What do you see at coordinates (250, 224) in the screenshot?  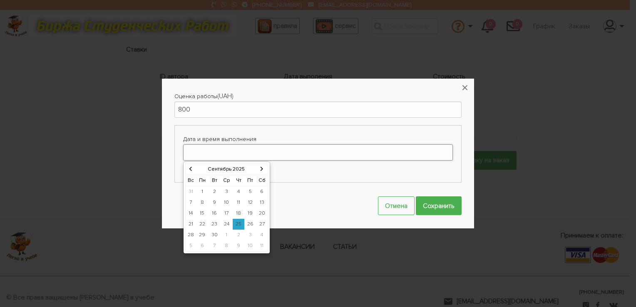 I see `td: 26` at bounding box center [250, 224].